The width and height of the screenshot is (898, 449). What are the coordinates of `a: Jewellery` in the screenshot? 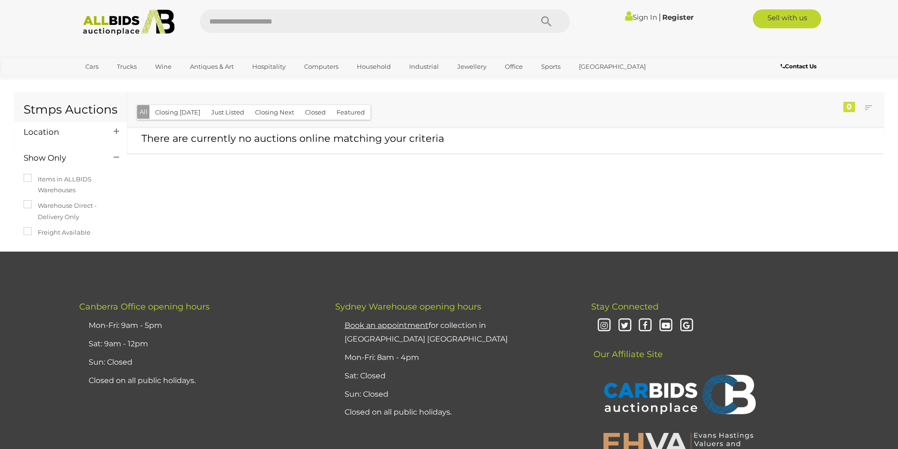 It's located at (472, 66).